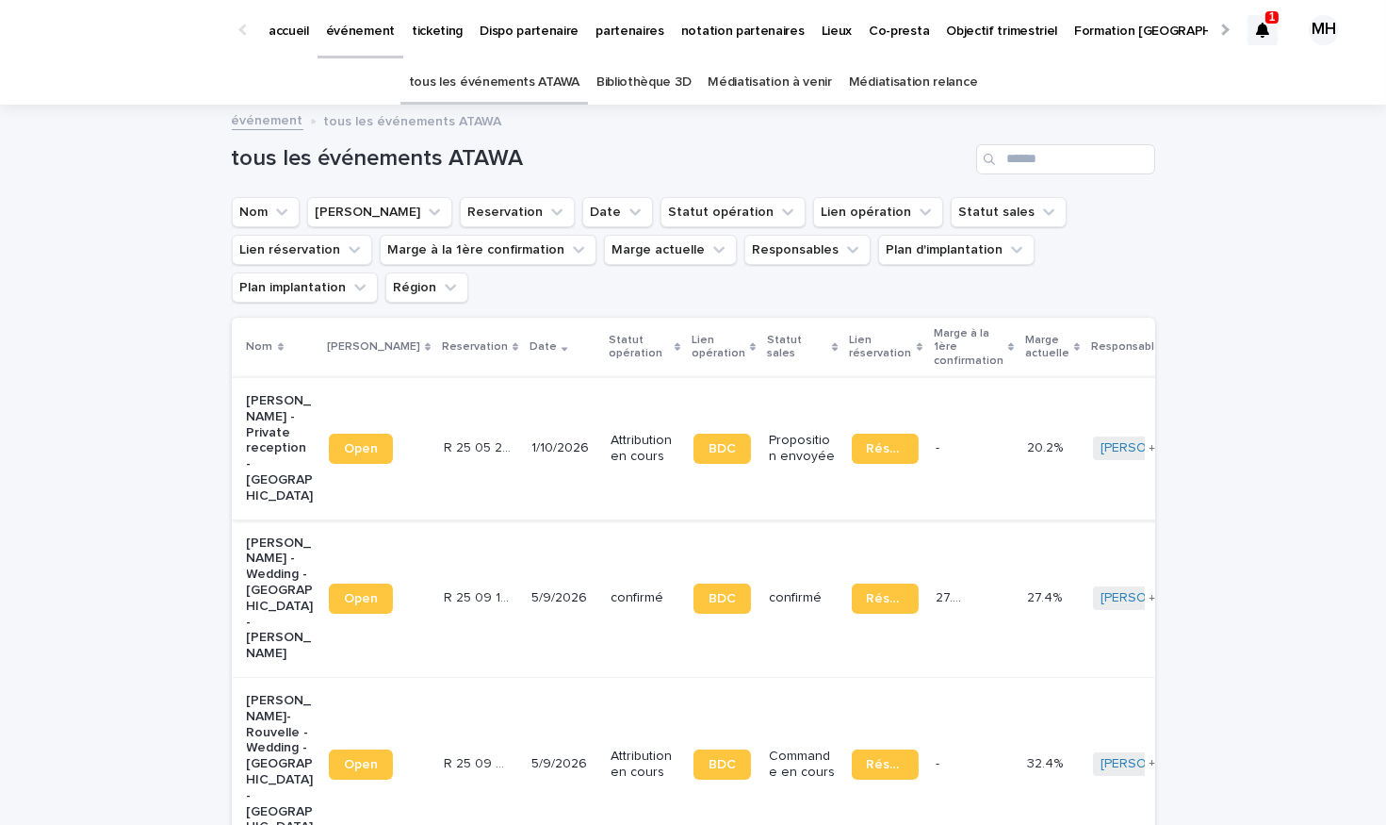 The height and width of the screenshot is (825, 1386). What do you see at coordinates (797, 347) in the screenshot?
I see `p: Statut sales` at bounding box center [797, 347].